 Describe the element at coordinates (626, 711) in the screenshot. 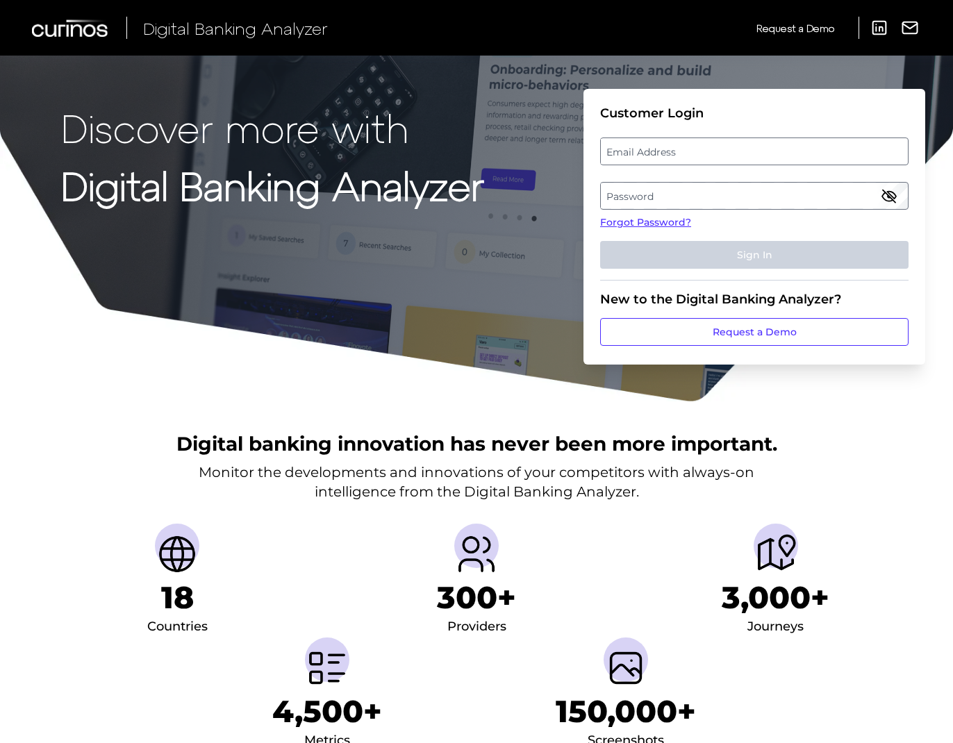

I see `h1: 150,000+` at that location.